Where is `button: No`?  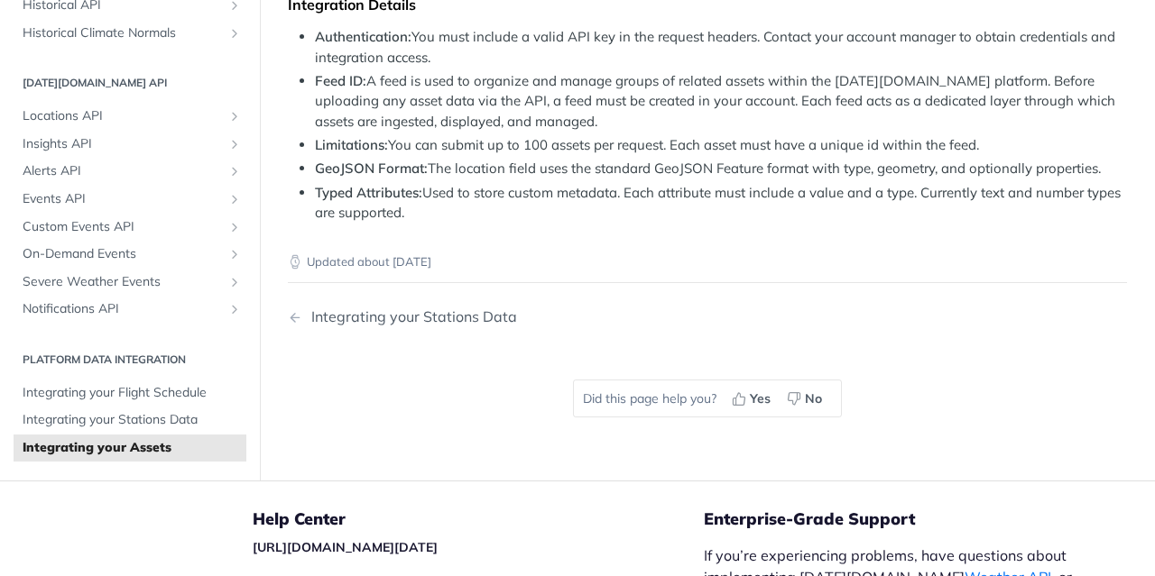 button: No is located at coordinates (806, 399).